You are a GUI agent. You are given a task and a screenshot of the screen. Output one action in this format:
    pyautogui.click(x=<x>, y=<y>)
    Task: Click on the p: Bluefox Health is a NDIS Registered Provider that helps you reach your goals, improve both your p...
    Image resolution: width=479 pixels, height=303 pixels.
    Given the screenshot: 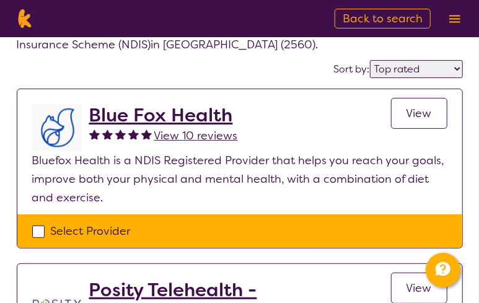 What is the action you would take?
    pyautogui.click(x=240, y=179)
    